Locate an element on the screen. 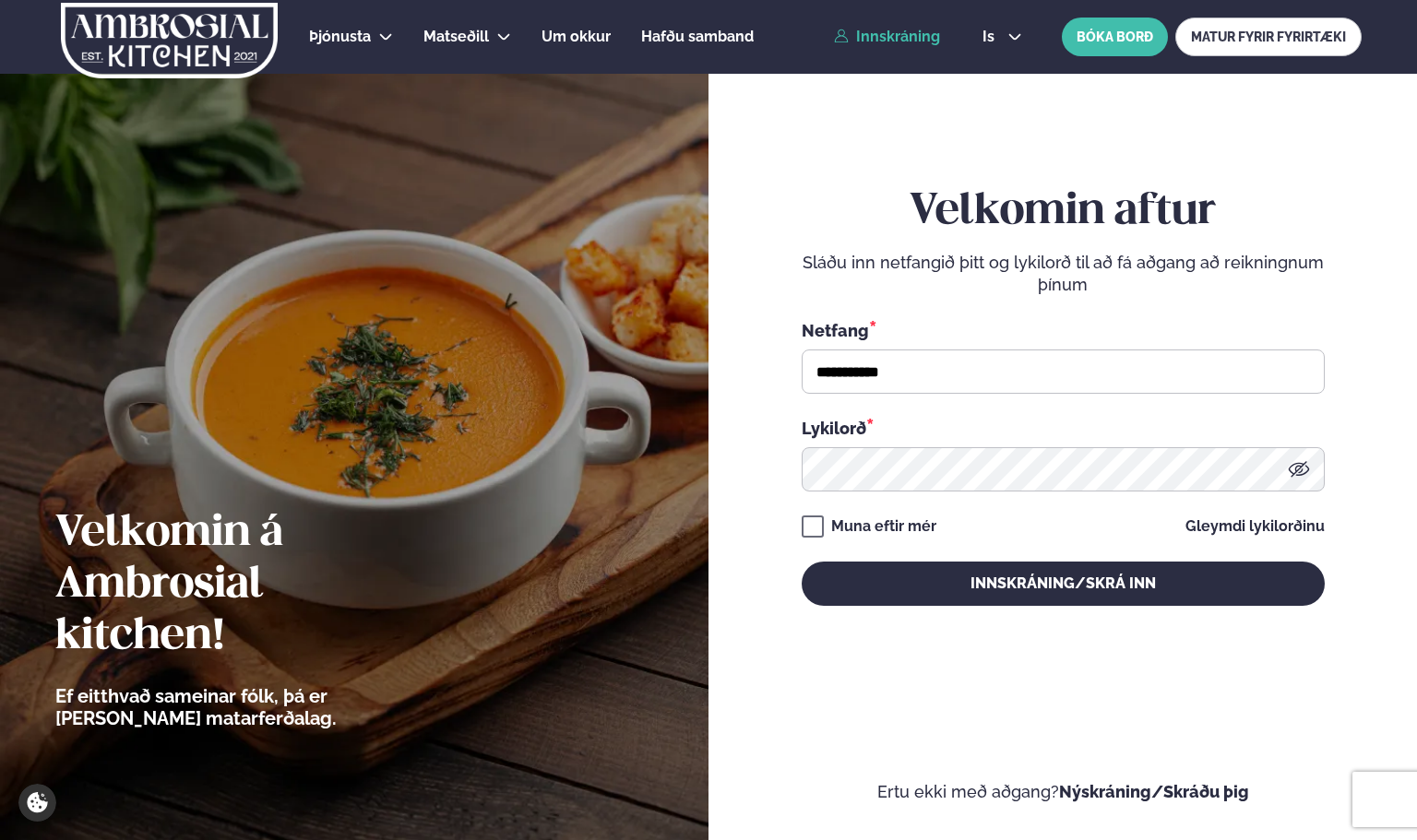 This screenshot has width=1417, height=840. a: MATUR FYRIR FYRIRTÆKI is located at coordinates (1269, 37).